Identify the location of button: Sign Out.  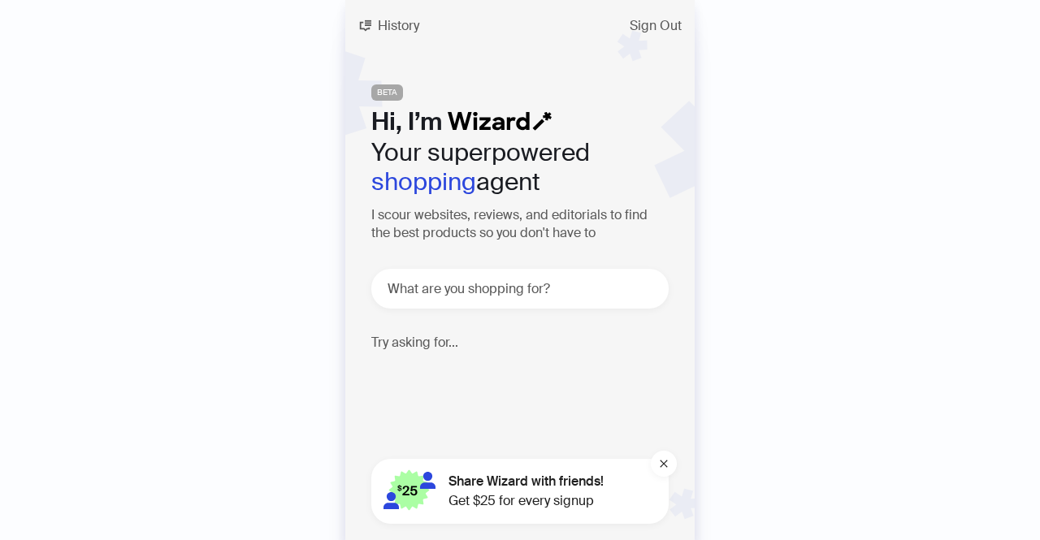
(656, 26).